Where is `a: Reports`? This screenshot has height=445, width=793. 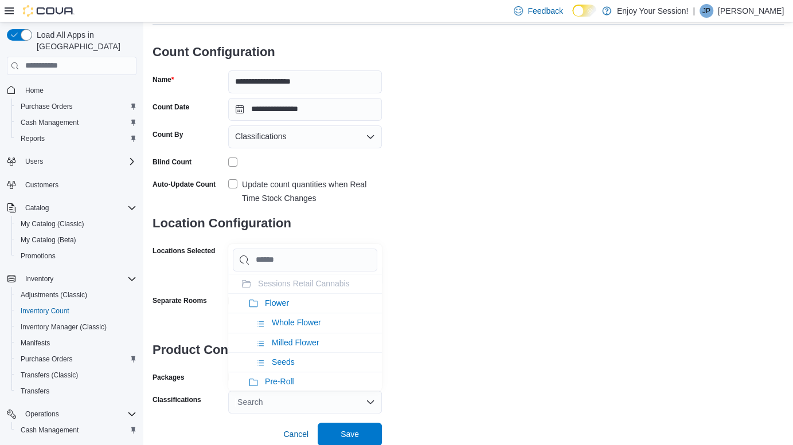 a: Reports is located at coordinates (33, 139).